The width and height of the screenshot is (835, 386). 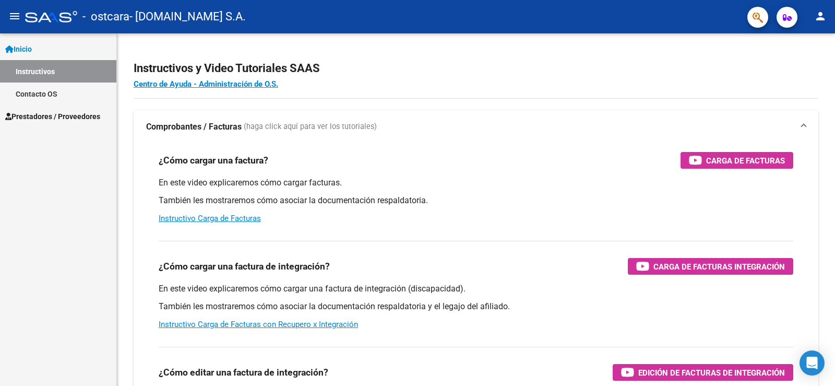 What do you see at coordinates (210, 218) in the screenshot?
I see `a: Instructivo Carga de Facturas` at bounding box center [210, 218].